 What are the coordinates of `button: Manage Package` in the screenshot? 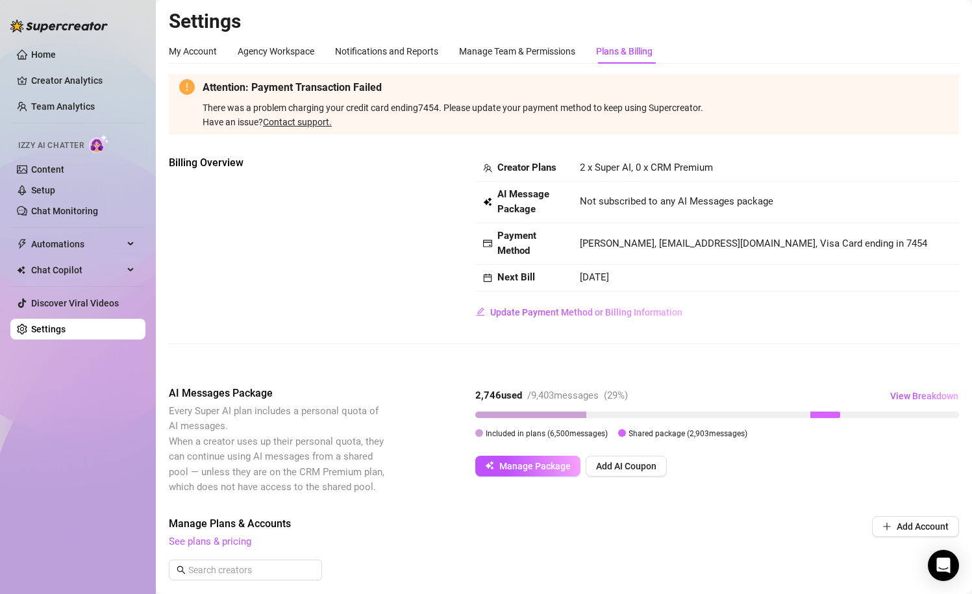 It's located at (528, 466).